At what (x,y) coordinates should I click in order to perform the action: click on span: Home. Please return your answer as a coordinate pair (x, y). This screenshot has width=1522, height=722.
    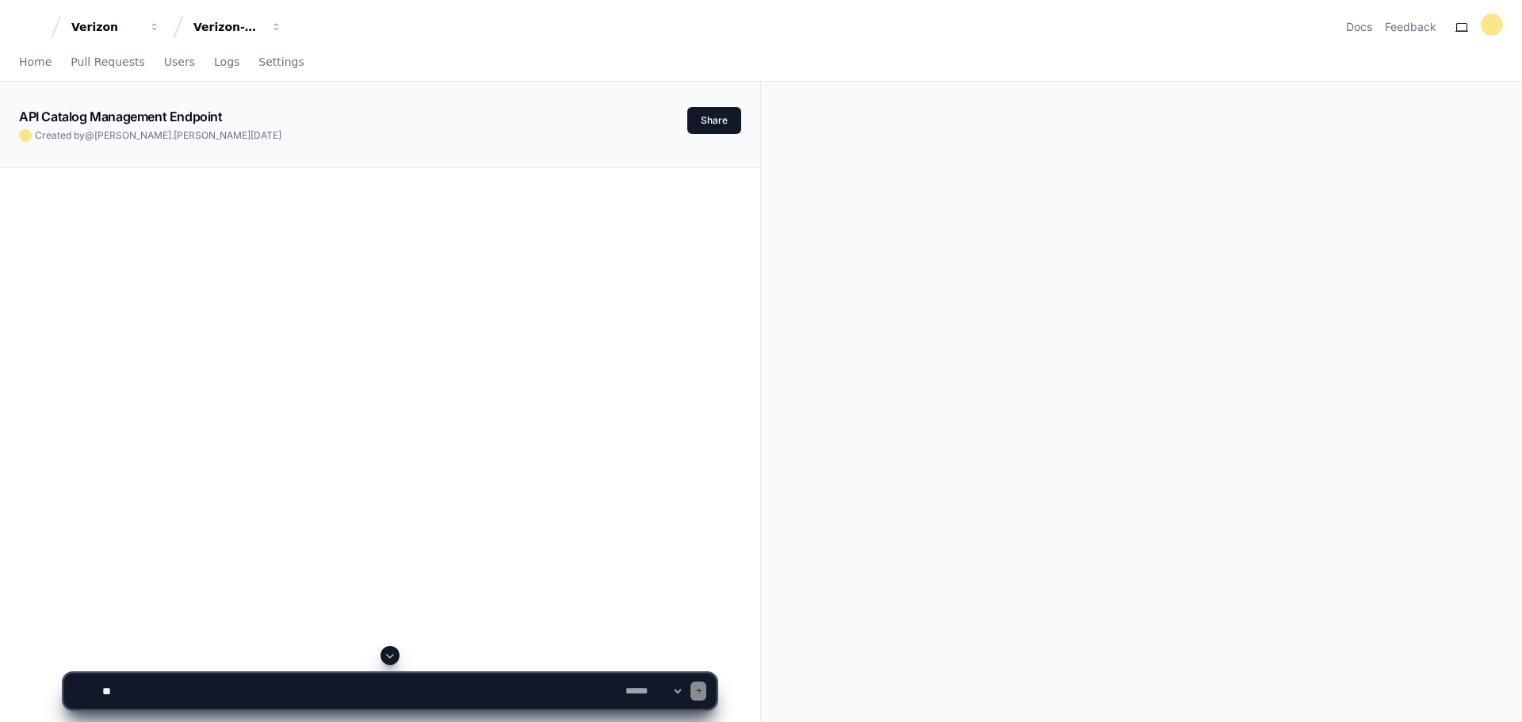
    Looking at the image, I should click on (35, 62).